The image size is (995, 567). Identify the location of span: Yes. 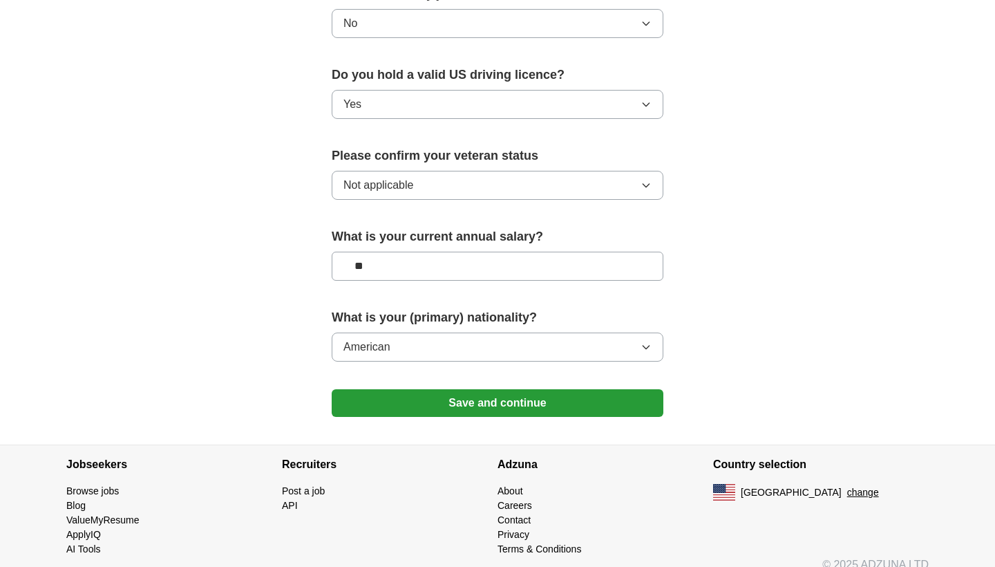
(352, 104).